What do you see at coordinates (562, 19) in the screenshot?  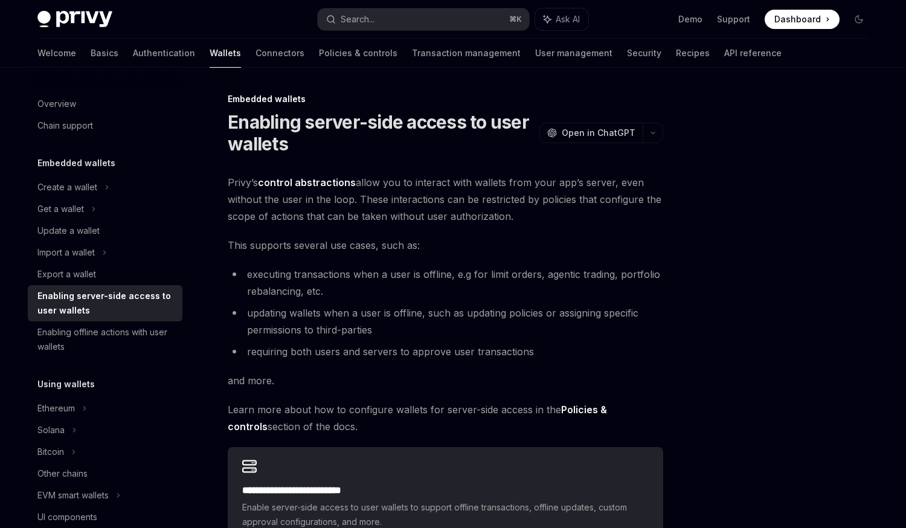 I see `button: Ask AI` at bounding box center [562, 19].